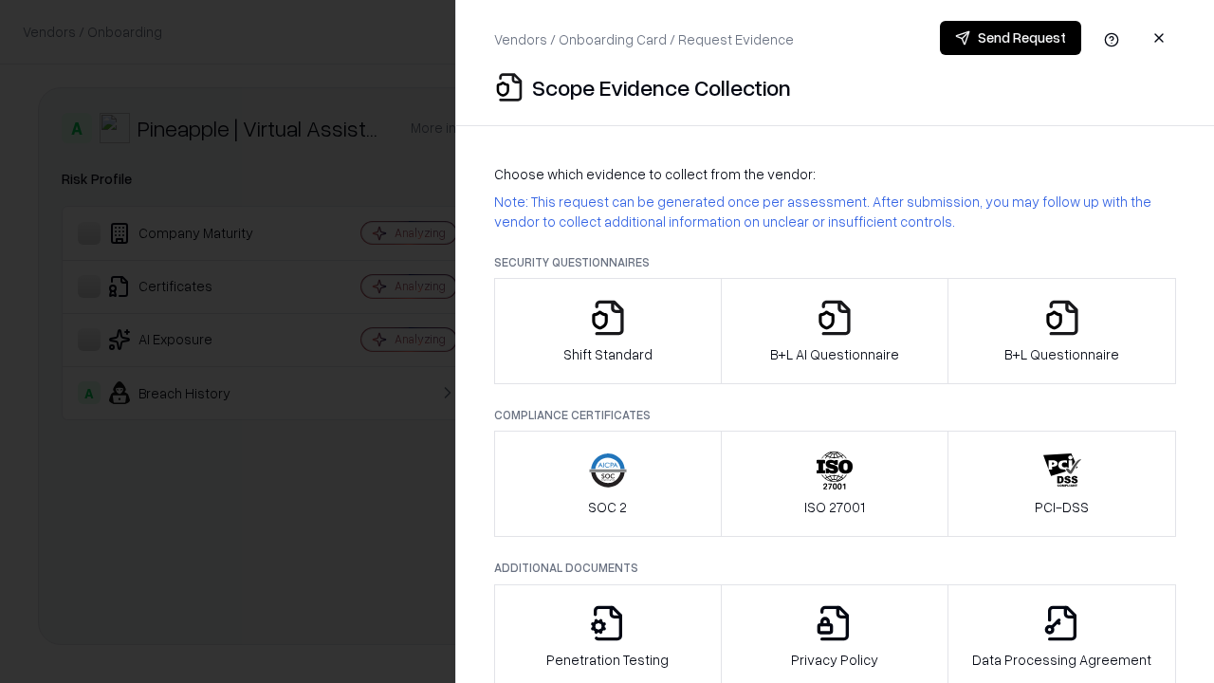 The width and height of the screenshot is (1214, 683). Describe the element at coordinates (607, 507) in the screenshot. I see `p: SOC 2` at that location.